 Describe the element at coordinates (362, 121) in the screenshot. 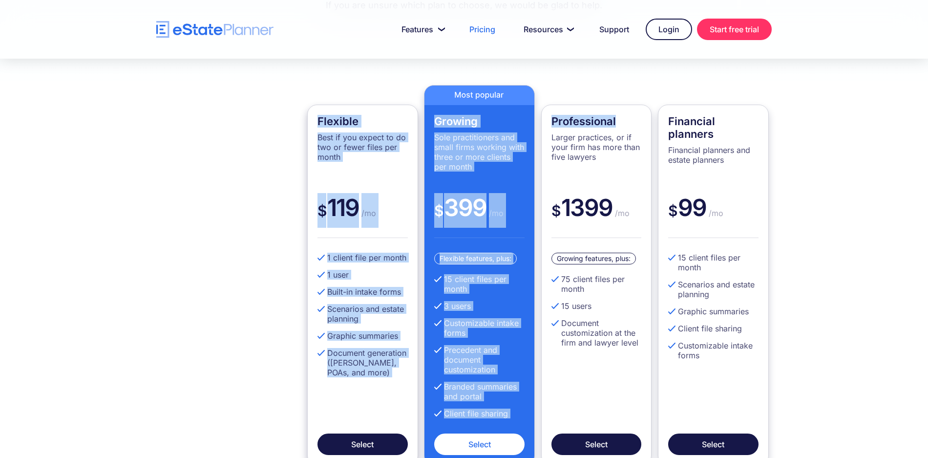

I see `h4: Flexible` at that location.